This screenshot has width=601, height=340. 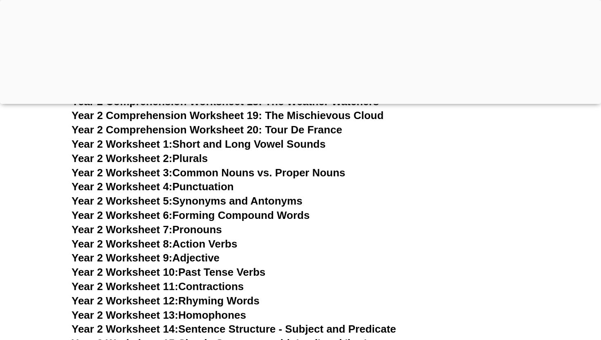 I want to click on span: Year 2 Worksheet 11:, so click(x=125, y=286).